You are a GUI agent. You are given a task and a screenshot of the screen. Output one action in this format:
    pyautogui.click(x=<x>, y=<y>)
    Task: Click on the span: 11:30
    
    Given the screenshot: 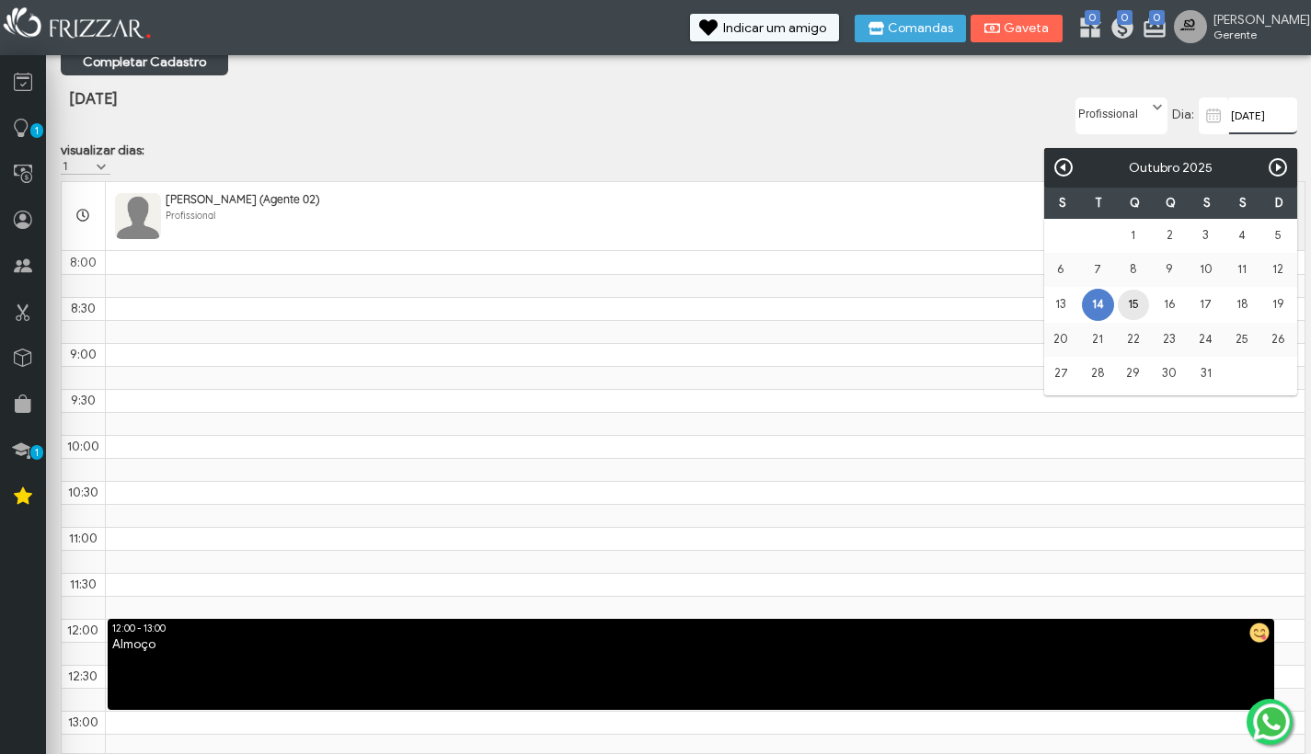 What is the action you would take?
    pyautogui.click(x=83, y=584)
    